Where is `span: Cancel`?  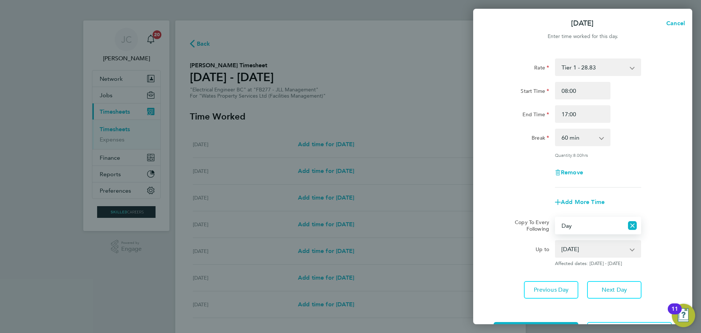
span: Cancel is located at coordinates (674, 23).